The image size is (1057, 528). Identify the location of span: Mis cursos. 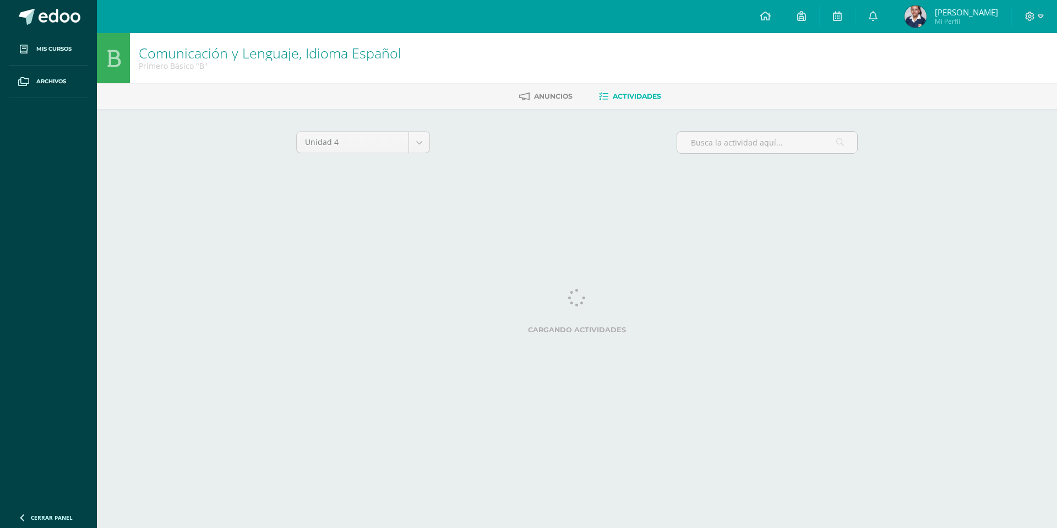
(54, 49).